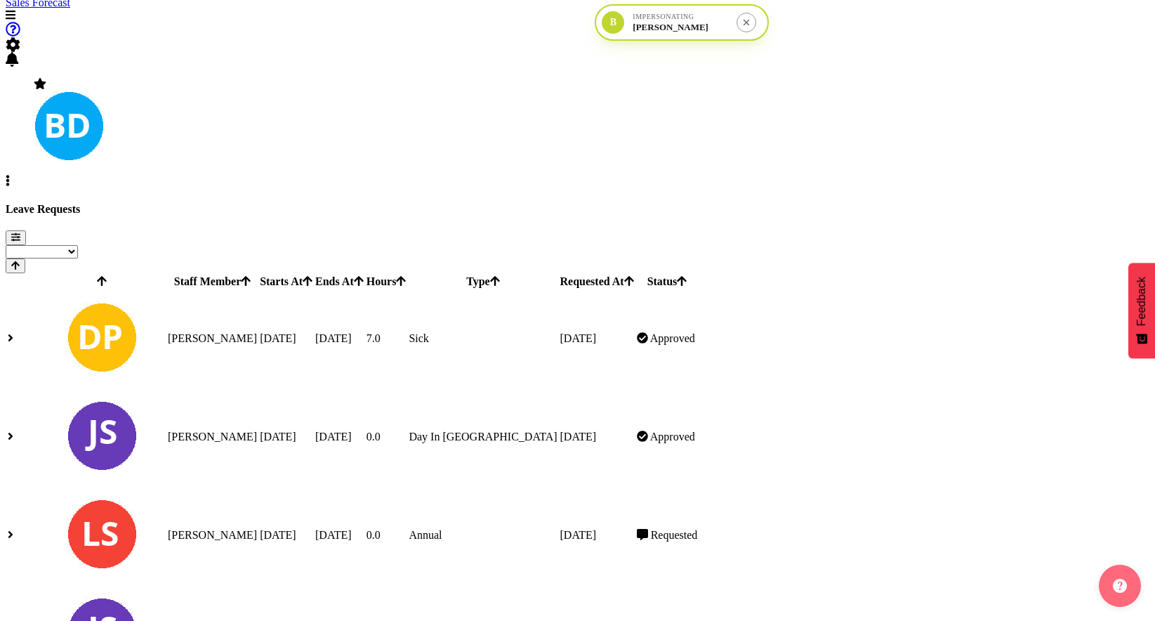 This screenshot has height=621, width=1155. What do you see at coordinates (667, 281) in the screenshot?
I see `span: Status` at bounding box center [667, 281].